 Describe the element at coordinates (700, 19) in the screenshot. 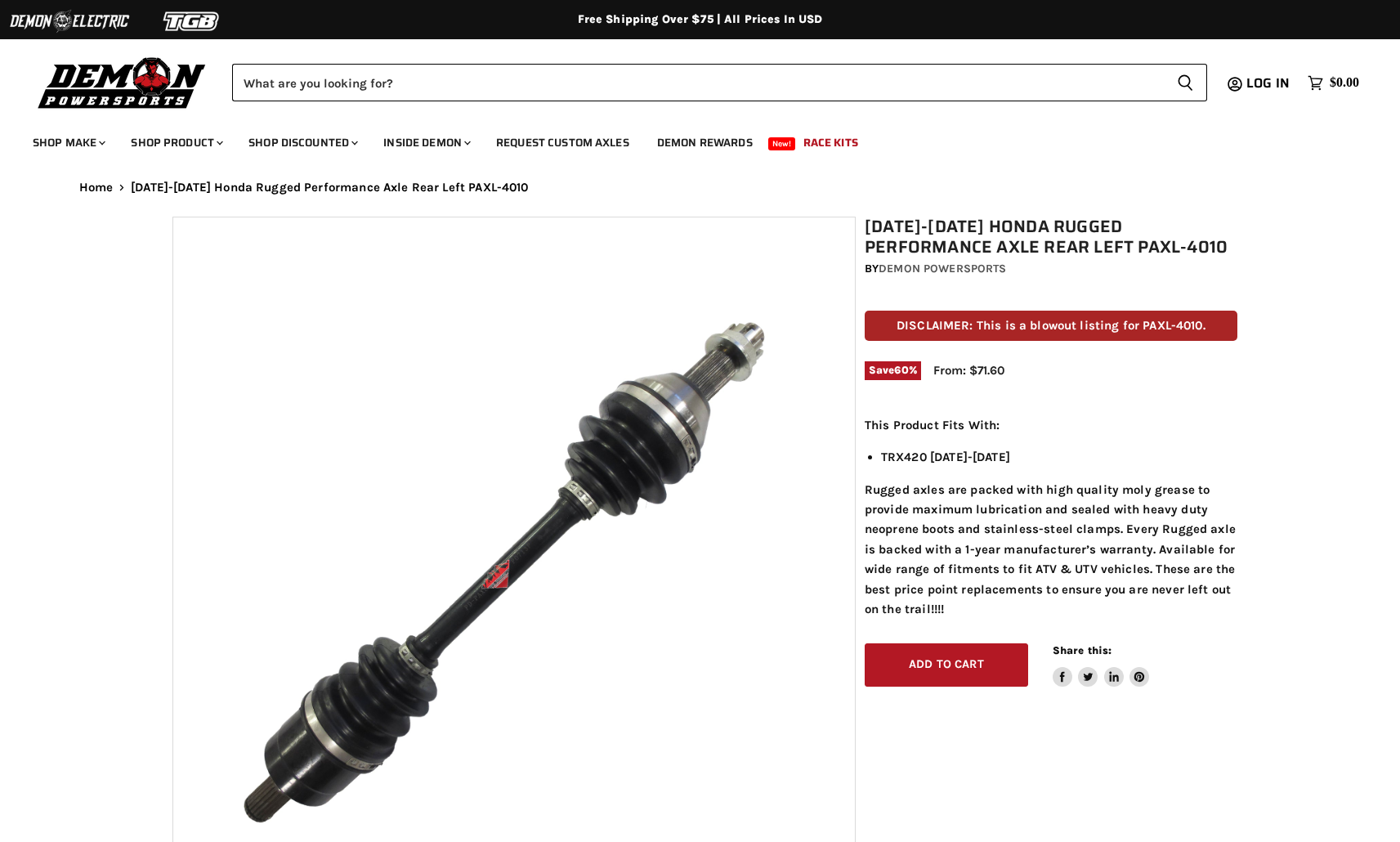

I see `div: Free Shipping Over $75 | All Prices In USD` at that location.